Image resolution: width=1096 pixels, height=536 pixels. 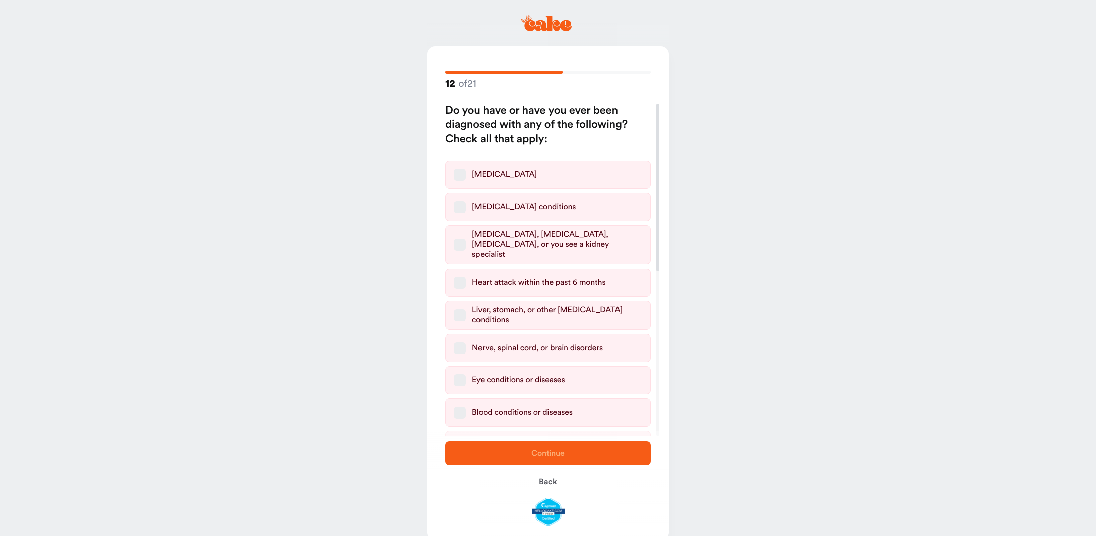 I want to click on button: Back, so click(x=548, y=481).